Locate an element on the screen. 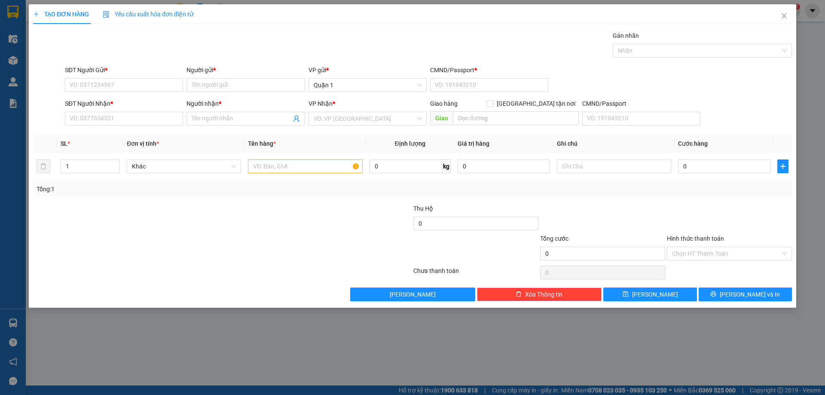 The width and height of the screenshot is (825, 395). div: VP gửi is located at coordinates (368, 70).